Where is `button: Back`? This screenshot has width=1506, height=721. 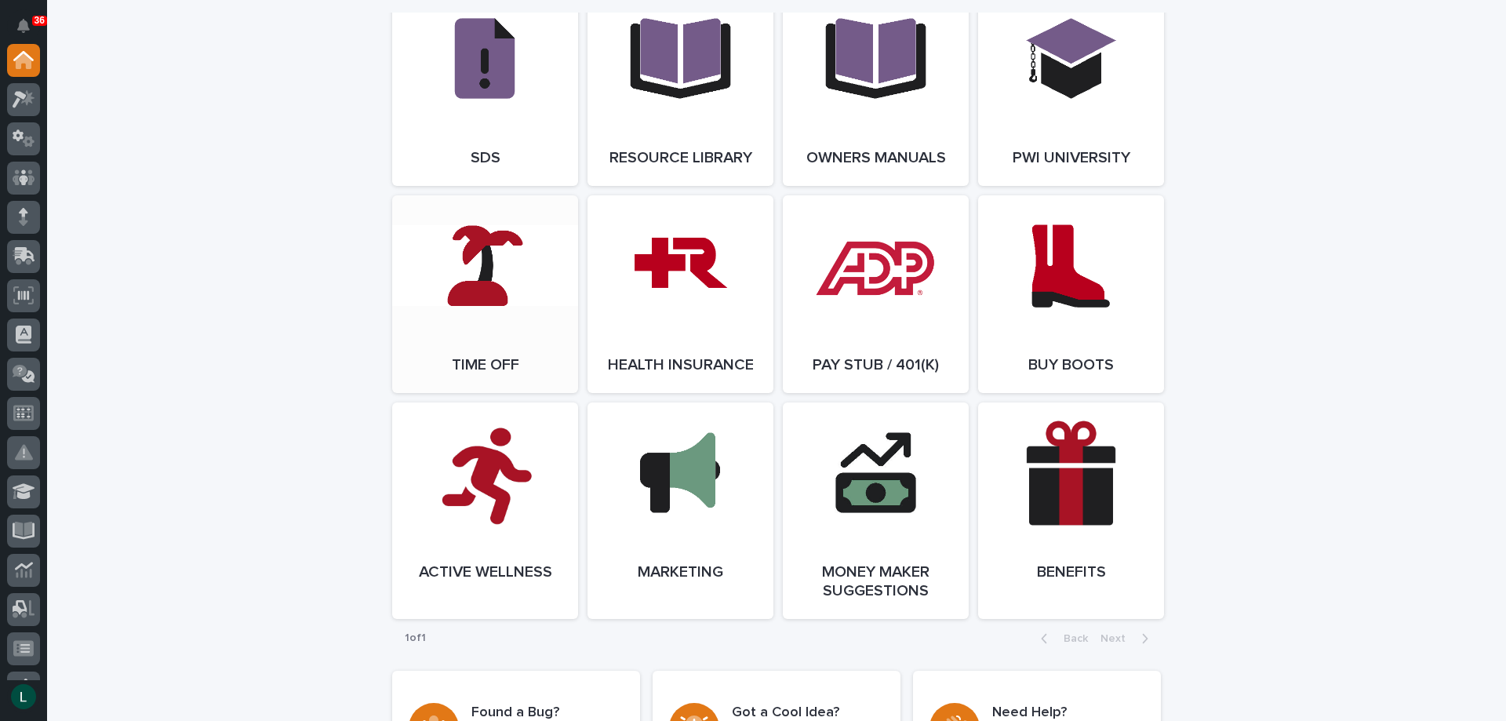 button: Back is located at coordinates (1061, 638).